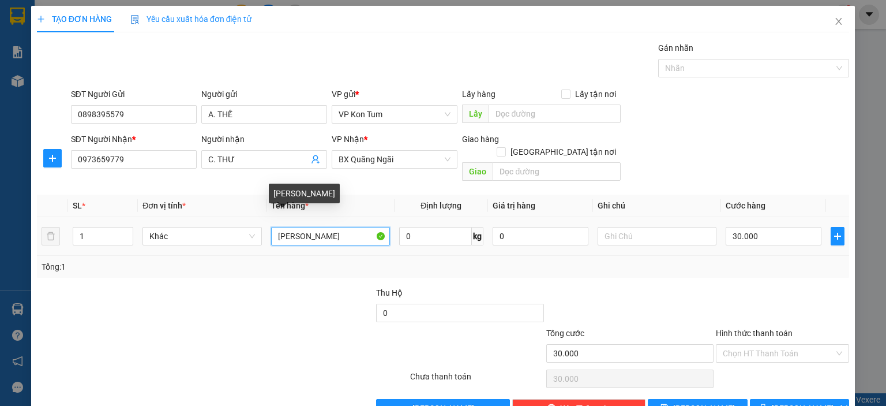 This screenshot has height=406, width=886. I want to click on span: SL, so click(77, 205).